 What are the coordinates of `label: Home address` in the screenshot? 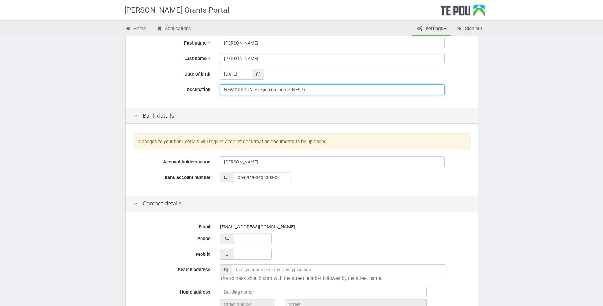 It's located at (172, 291).